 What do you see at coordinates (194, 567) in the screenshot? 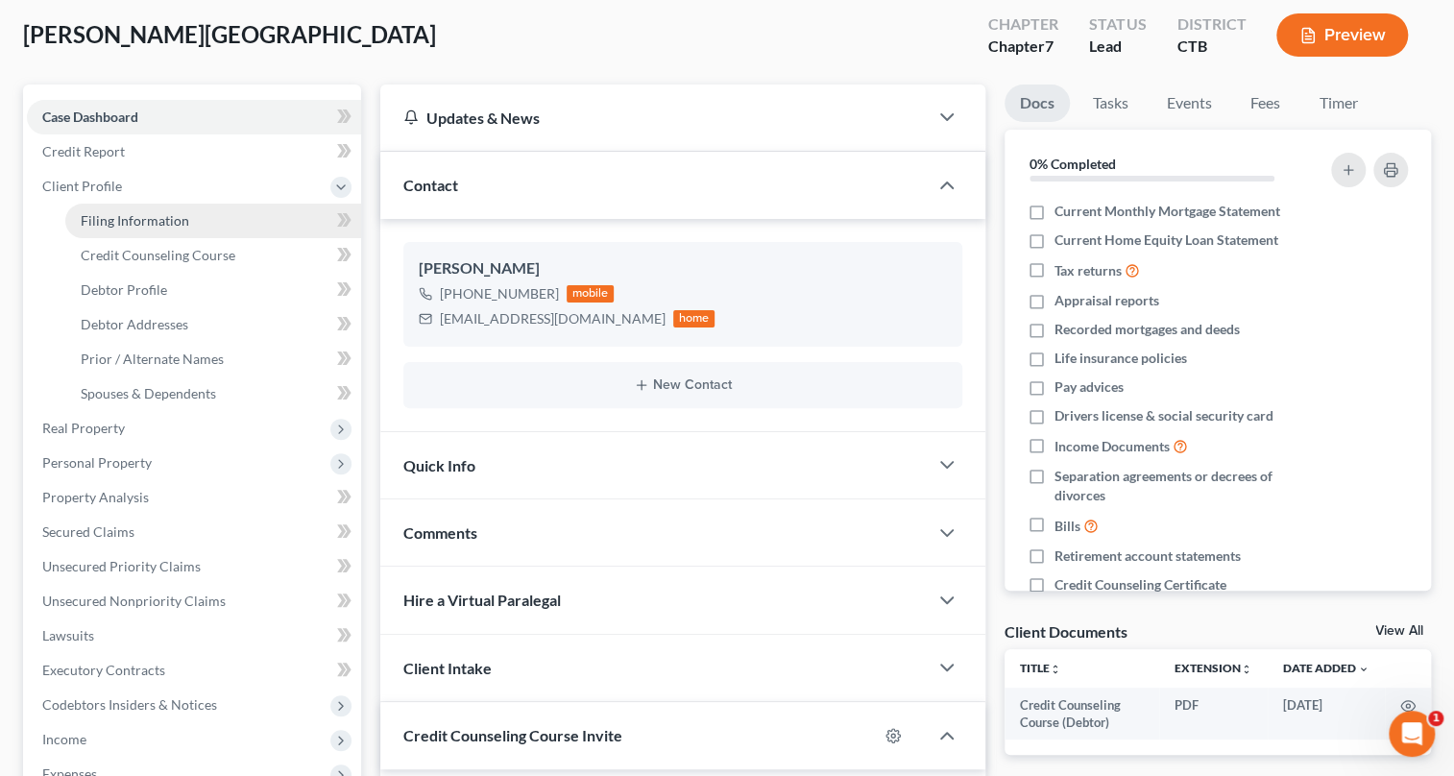
I see `a: Unsecured Priority Claims` at bounding box center [194, 567].